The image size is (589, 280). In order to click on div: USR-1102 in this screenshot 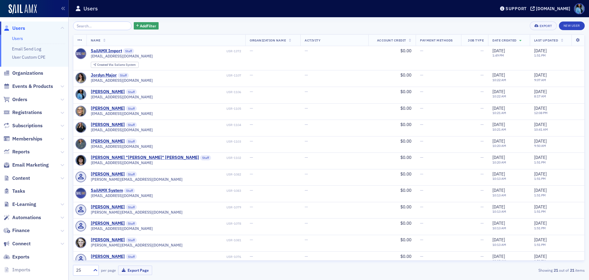, I will do `click(227, 157)`.